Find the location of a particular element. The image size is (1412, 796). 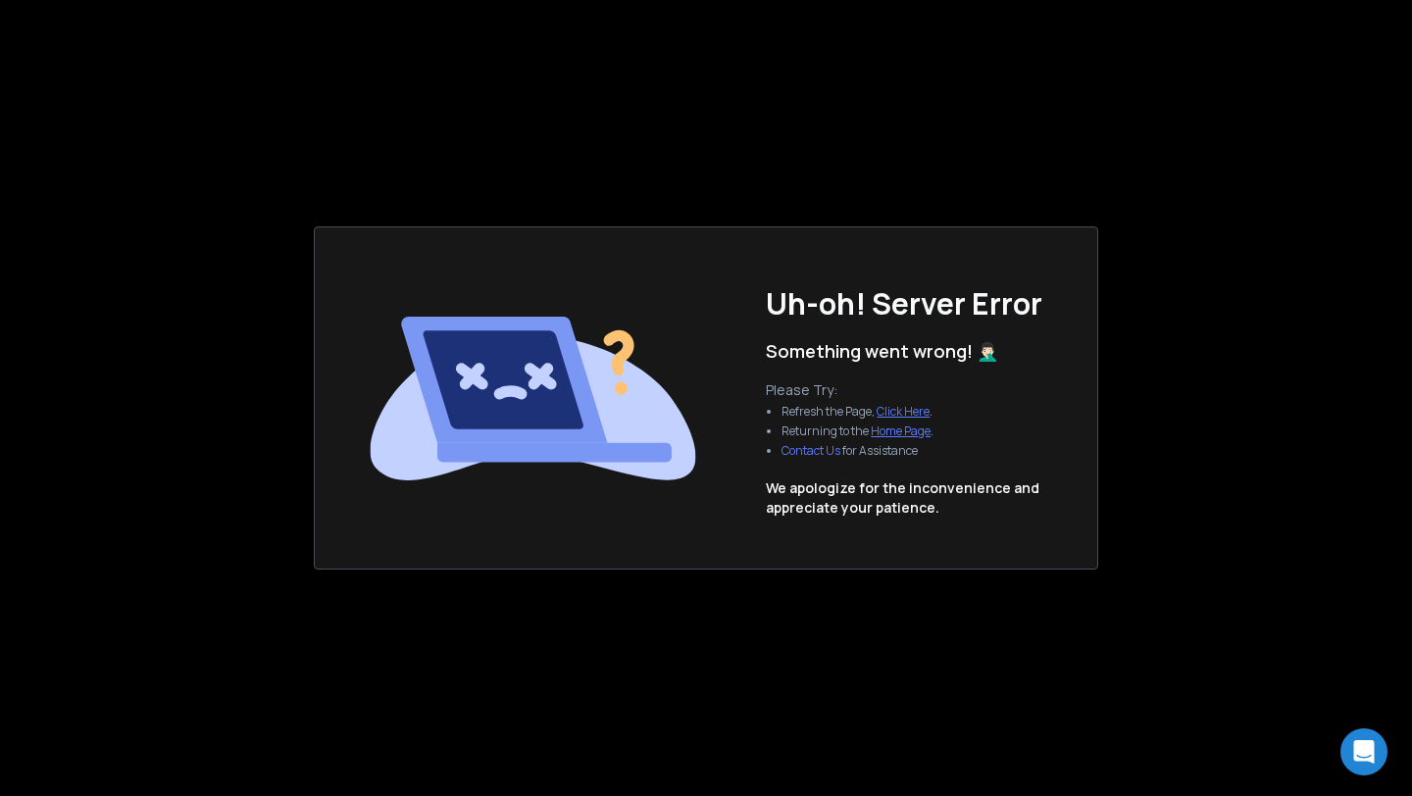

p: Something went wrong! 🤦🏻‍♂️ is located at coordinates (882, 351).